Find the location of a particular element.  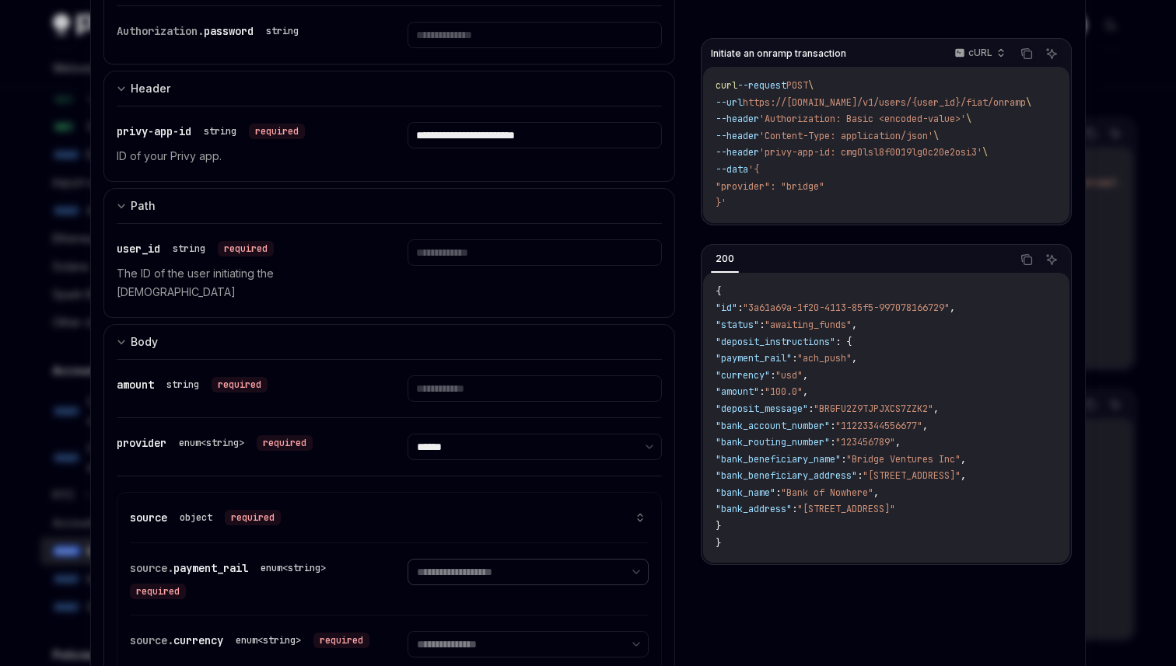

div: Path is located at coordinates (143, 206).